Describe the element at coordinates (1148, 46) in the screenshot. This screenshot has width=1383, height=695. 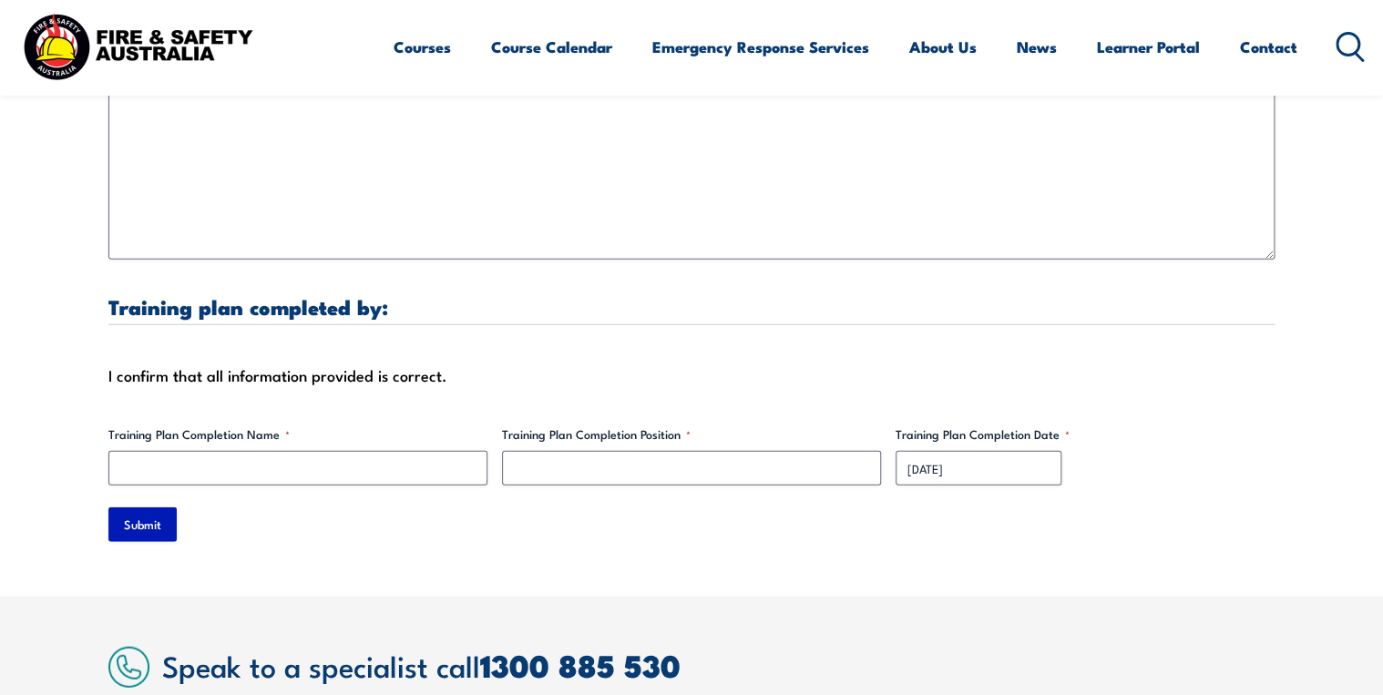
I see `a: Learner Portal` at that location.